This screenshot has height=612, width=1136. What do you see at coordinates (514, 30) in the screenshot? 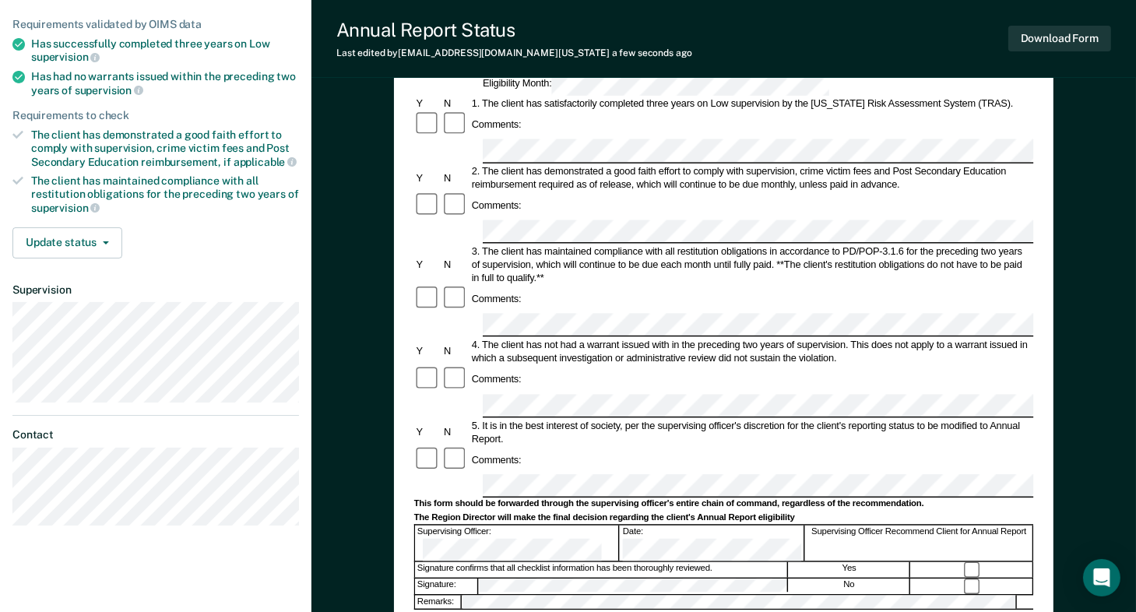
I see `div: Annual Report Status` at bounding box center [514, 30].